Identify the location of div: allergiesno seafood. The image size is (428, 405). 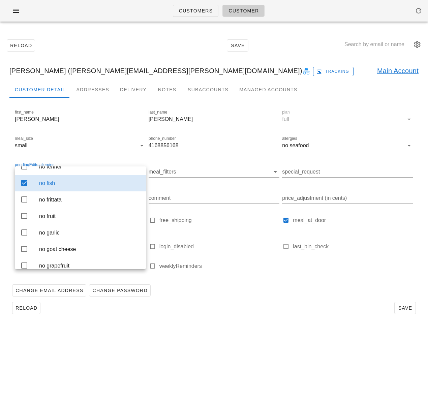
(347, 146).